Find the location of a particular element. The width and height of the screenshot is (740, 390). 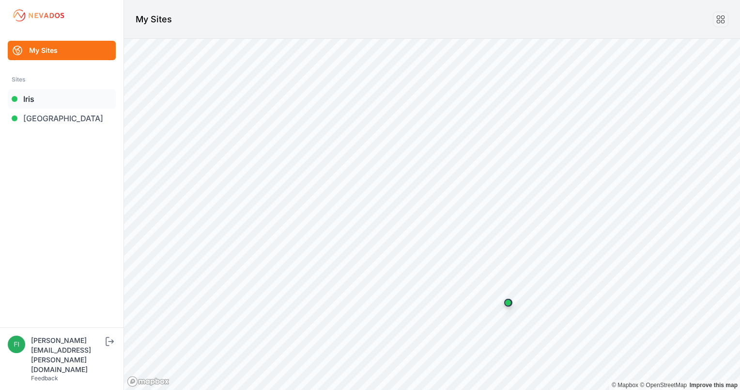

h1: My Sites is located at coordinates (154, 19).